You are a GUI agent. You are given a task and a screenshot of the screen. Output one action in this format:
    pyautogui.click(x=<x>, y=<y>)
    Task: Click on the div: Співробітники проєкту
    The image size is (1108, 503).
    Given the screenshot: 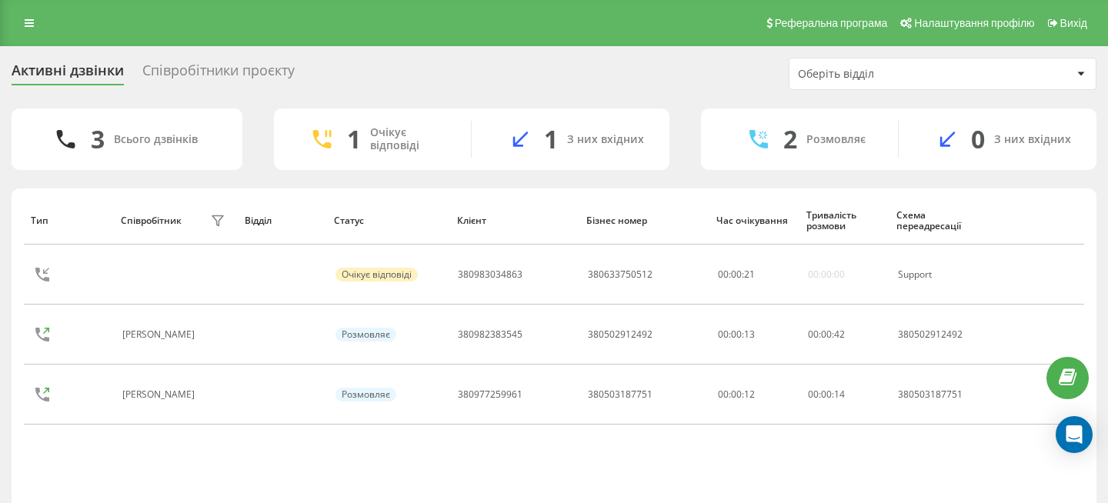 What is the action you would take?
    pyautogui.click(x=219, y=74)
    